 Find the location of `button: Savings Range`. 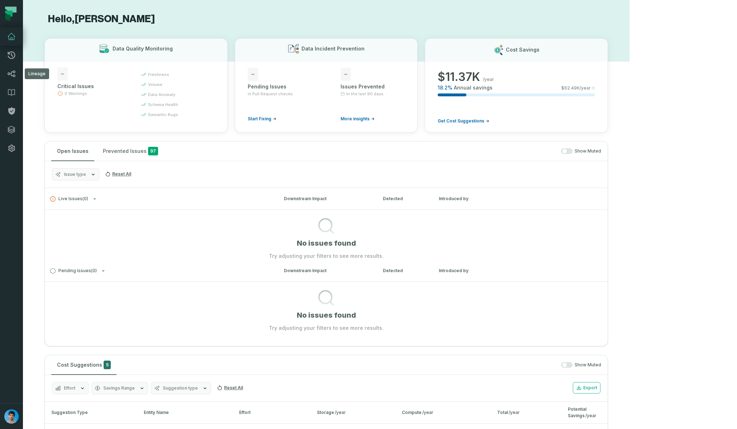

button: Savings Range is located at coordinates (120, 389).